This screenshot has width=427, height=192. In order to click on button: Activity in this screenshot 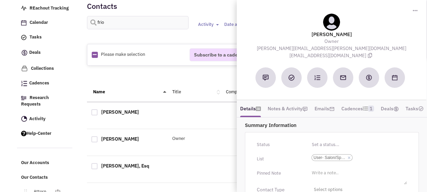, I will do `click(208, 24)`.